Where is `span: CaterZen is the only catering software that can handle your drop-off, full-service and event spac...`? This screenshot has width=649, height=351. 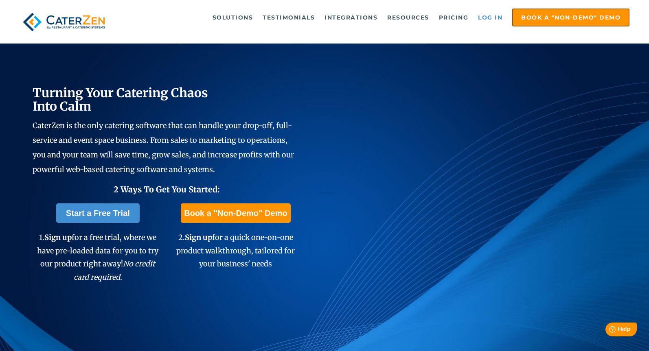
span: CaterZen is the only catering software that can handle your drop-off, full-service and event spac... is located at coordinates (163, 147).